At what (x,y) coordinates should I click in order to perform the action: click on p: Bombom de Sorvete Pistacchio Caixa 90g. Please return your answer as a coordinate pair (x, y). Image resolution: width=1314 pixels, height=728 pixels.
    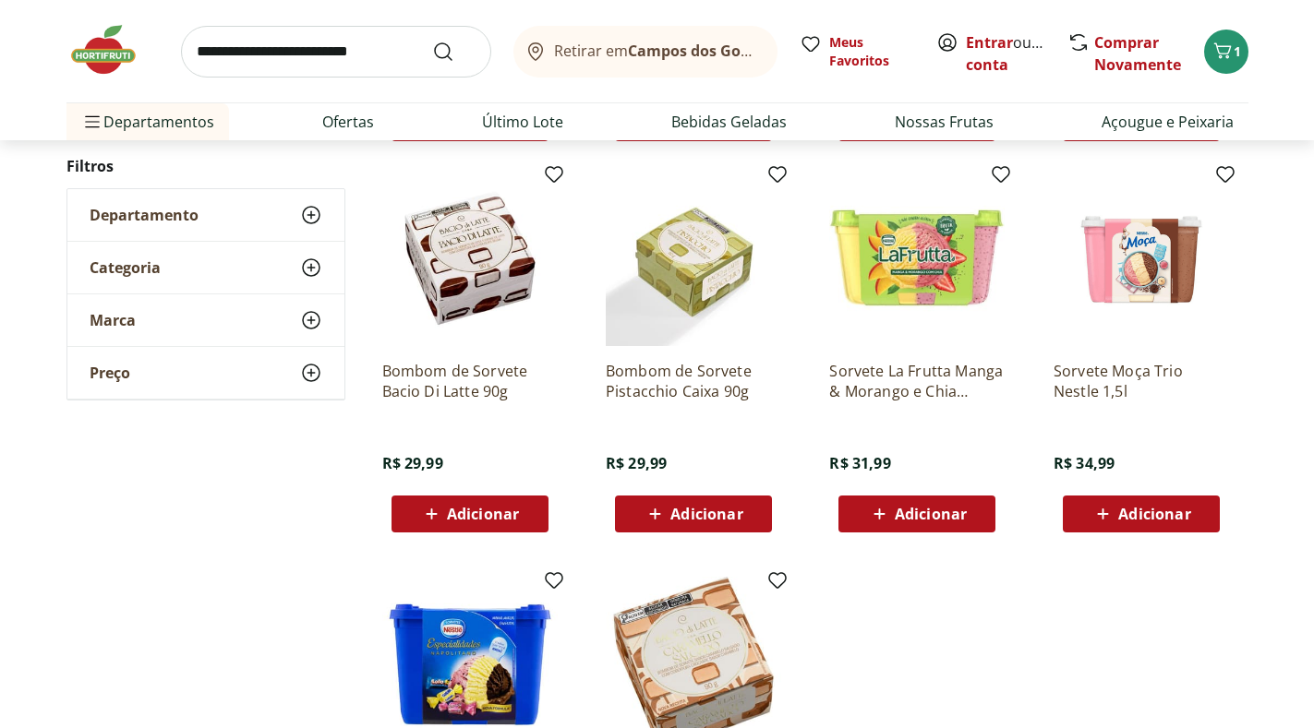
    Looking at the image, I should click on (693, 381).